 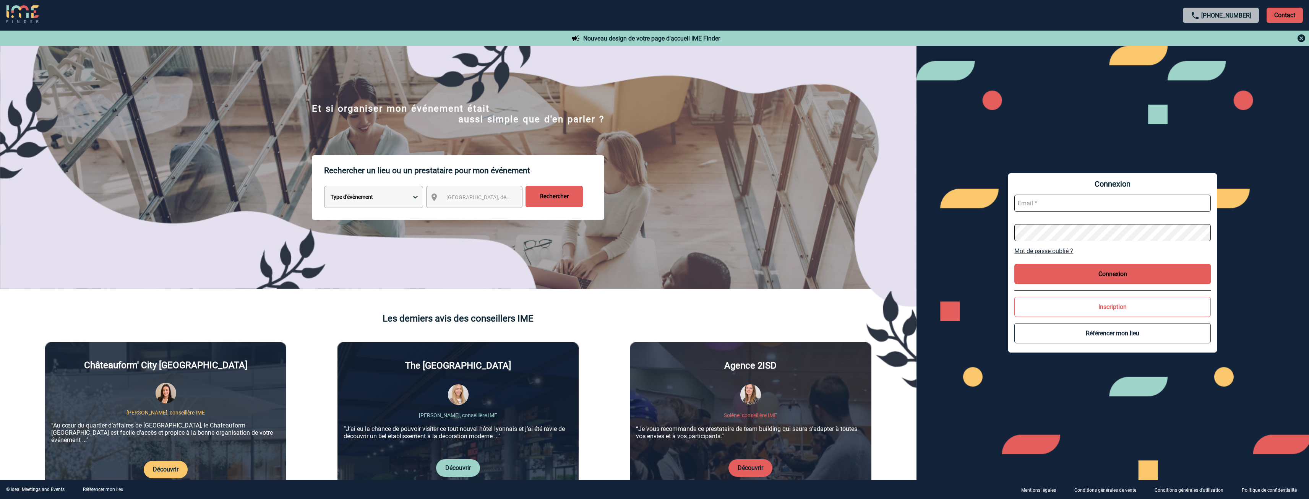 I want to click on a: Conditions générales de vente, so click(x=1109, y=489).